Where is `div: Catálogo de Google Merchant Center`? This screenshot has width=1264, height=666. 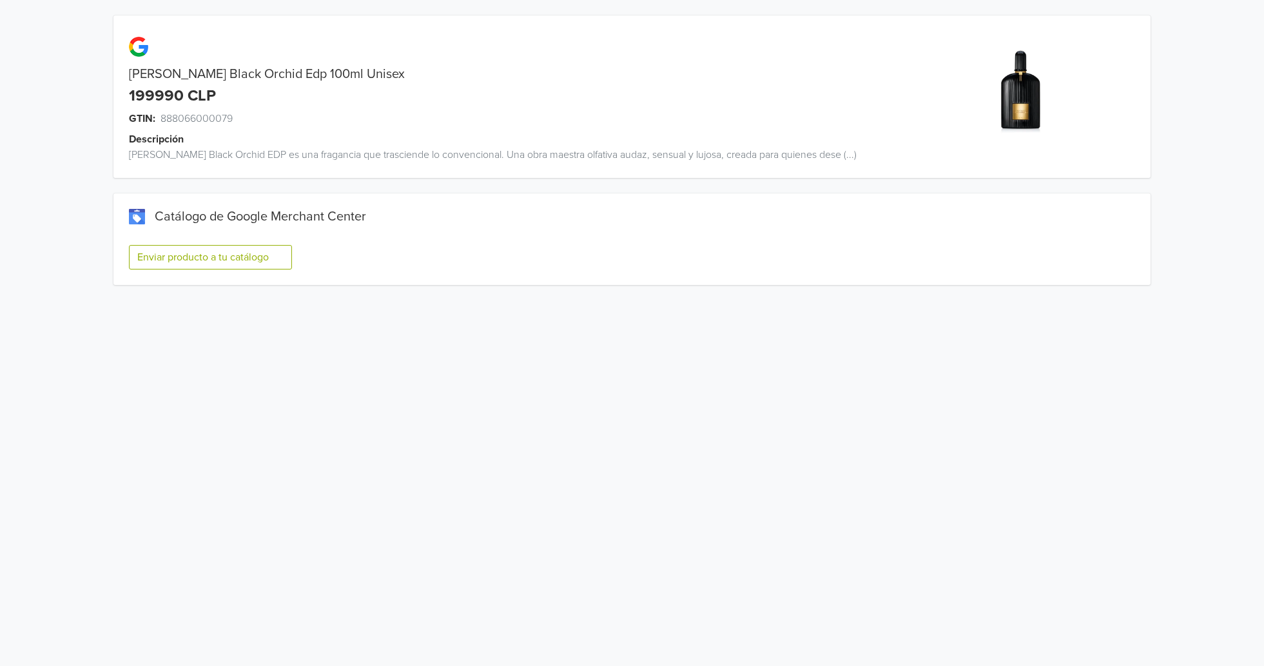
div: Catálogo de Google Merchant Center is located at coordinates (632, 217).